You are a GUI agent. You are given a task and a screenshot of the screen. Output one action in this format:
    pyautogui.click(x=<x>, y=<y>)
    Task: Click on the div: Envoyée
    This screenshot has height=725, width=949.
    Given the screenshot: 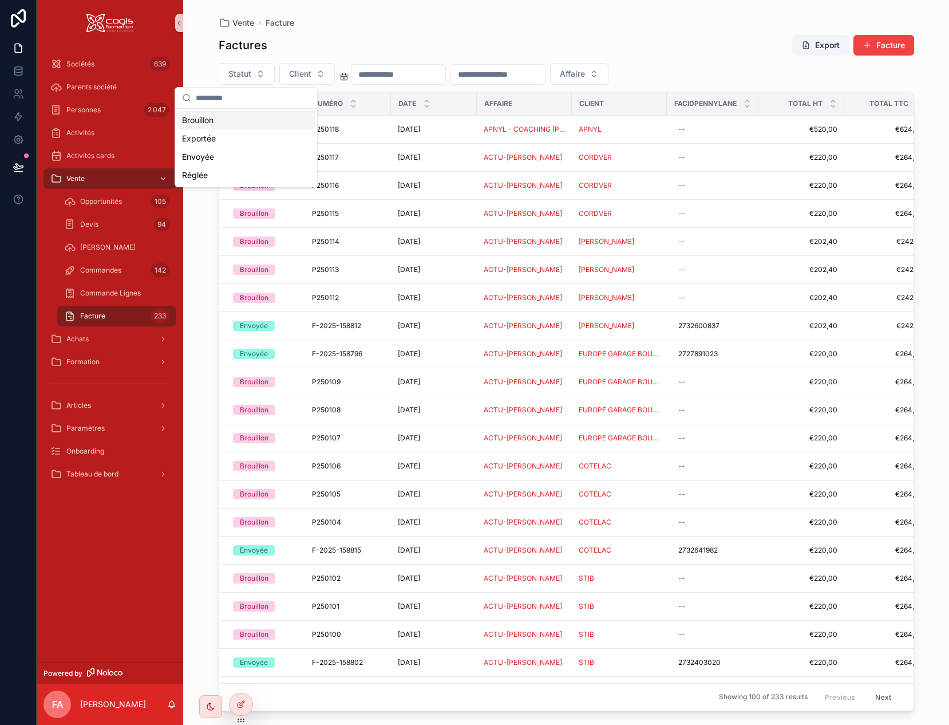 What is the action you would take?
    pyautogui.click(x=246, y=157)
    